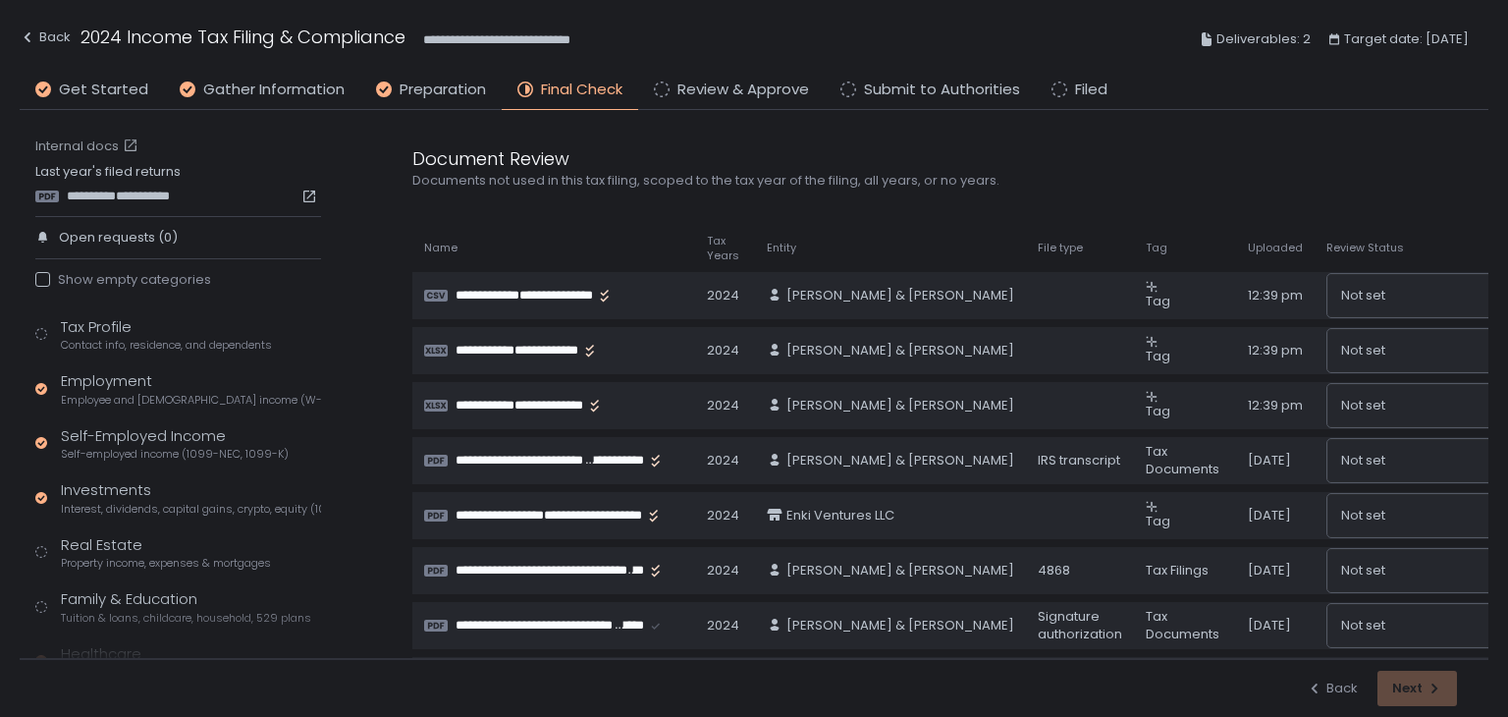 This screenshot has height=717, width=1508. What do you see at coordinates (88, 146) in the screenshot?
I see `a: Internal docs` at bounding box center [88, 146].